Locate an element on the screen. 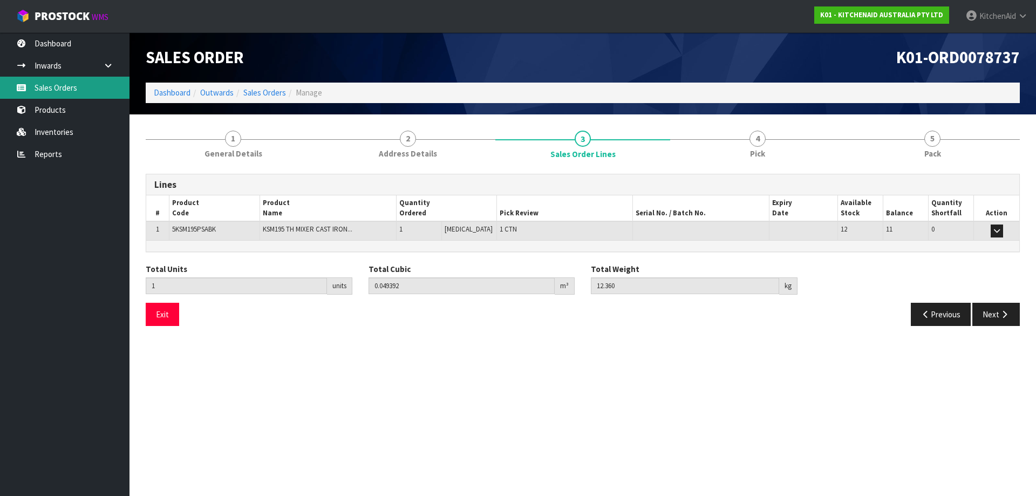 This screenshot has width=1036, height=496. th: Balance is located at coordinates (906, 208).